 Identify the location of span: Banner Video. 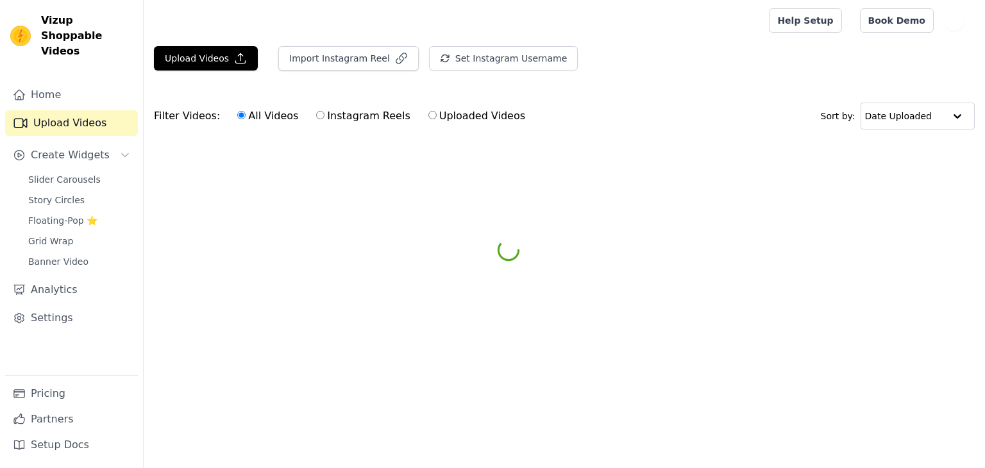
(58, 262).